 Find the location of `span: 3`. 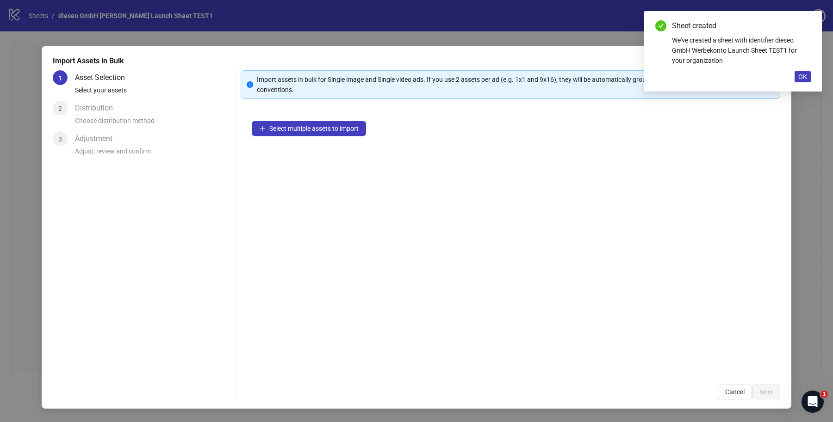

span: 3 is located at coordinates (60, 139).